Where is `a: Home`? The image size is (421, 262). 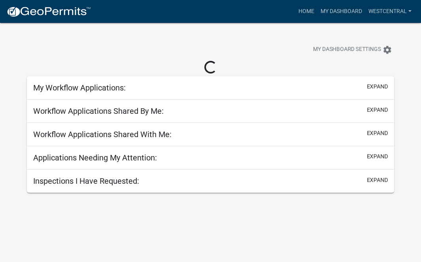
a: Home is located at coordinates (306, 11).